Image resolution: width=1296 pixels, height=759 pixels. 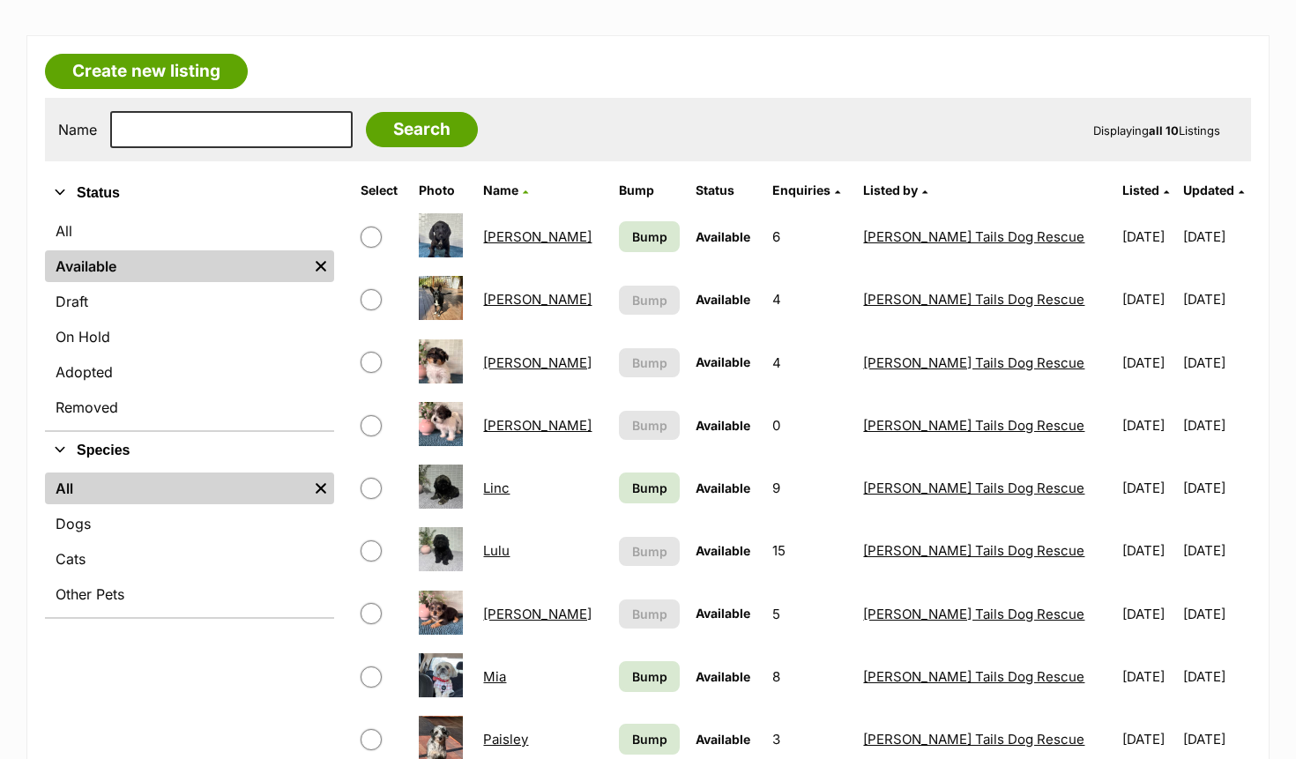 I want to click on a: Draft, so click(x=190, y=302).